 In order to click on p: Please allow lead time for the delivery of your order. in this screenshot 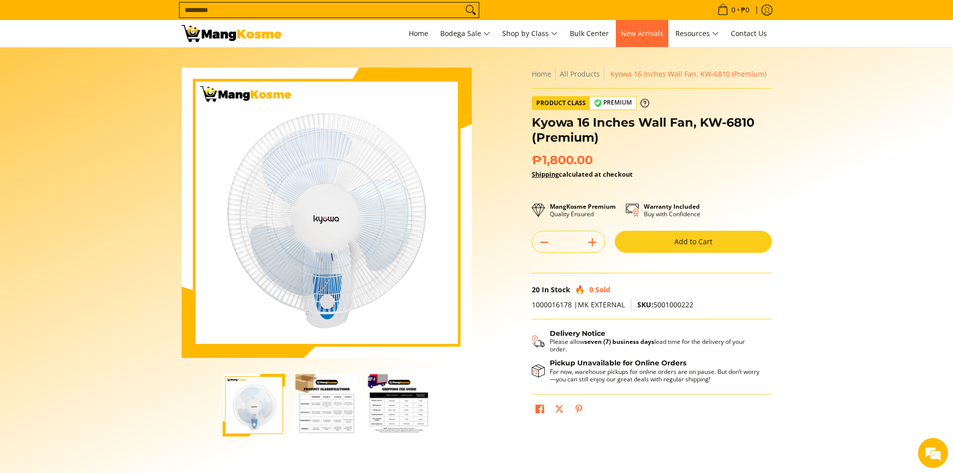, I will do `click(656, 345)`.